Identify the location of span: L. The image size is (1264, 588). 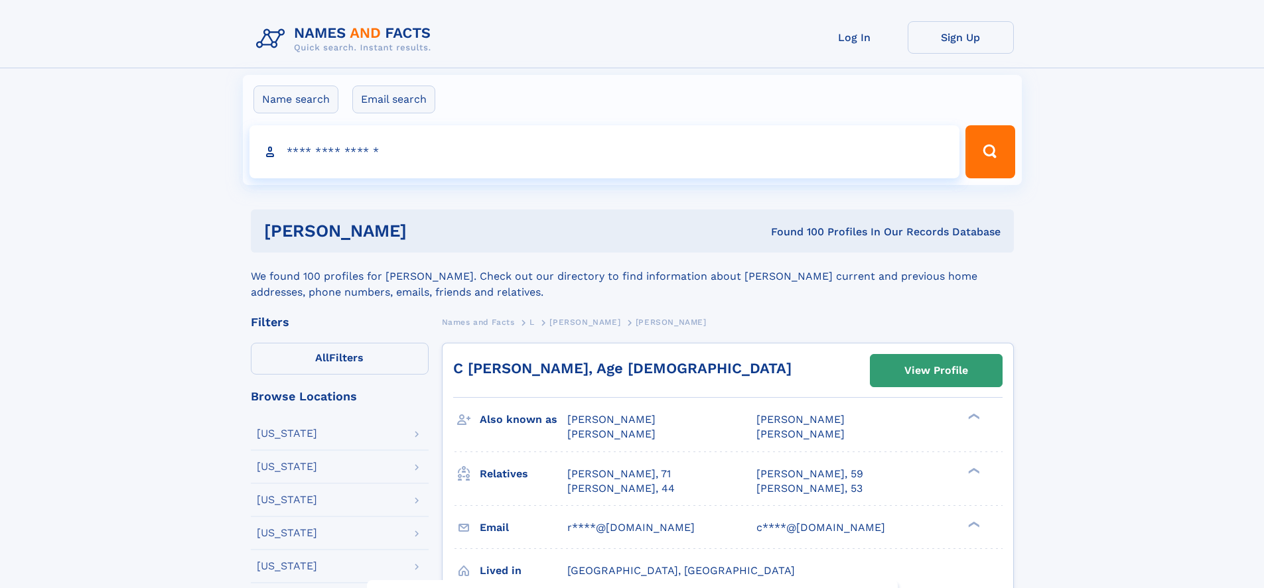
(532, 322).